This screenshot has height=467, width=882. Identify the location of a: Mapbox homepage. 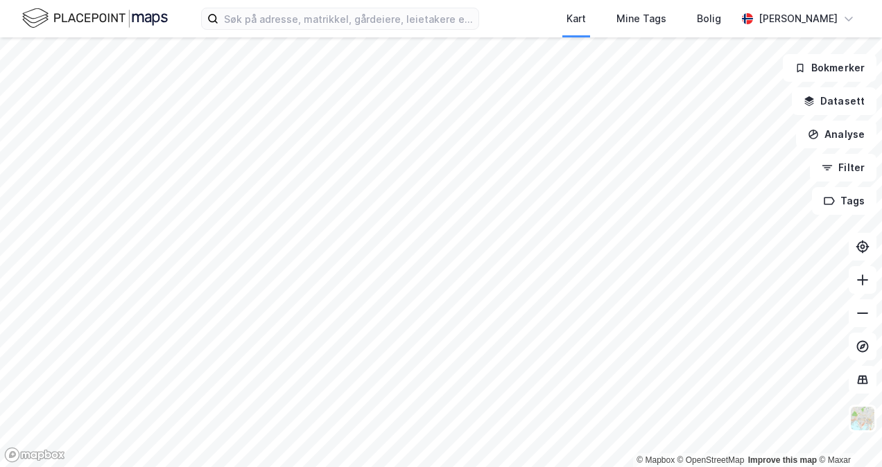
(35, 455).